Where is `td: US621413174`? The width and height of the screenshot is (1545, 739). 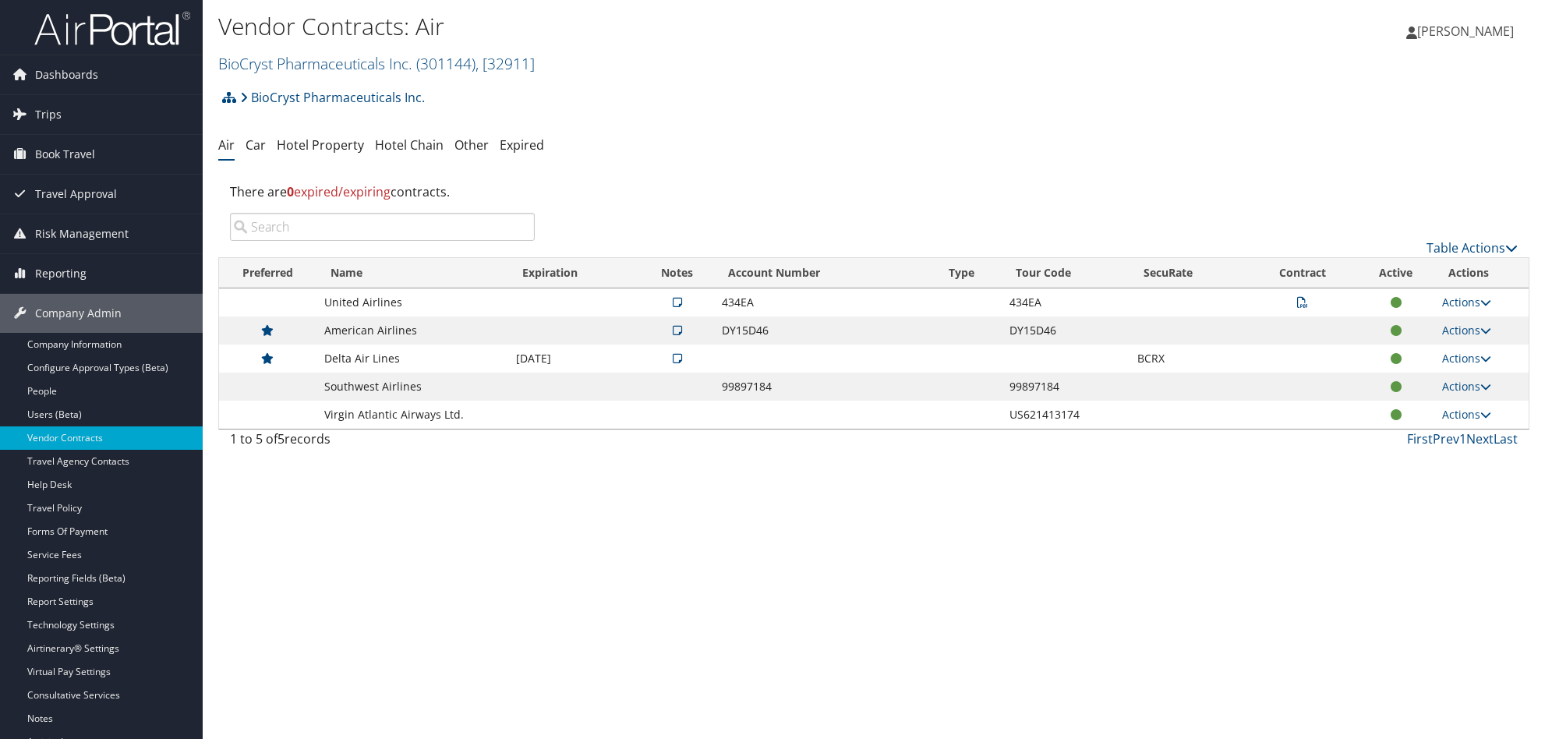 td: US621413174 is located at coordinates (1066, 415).